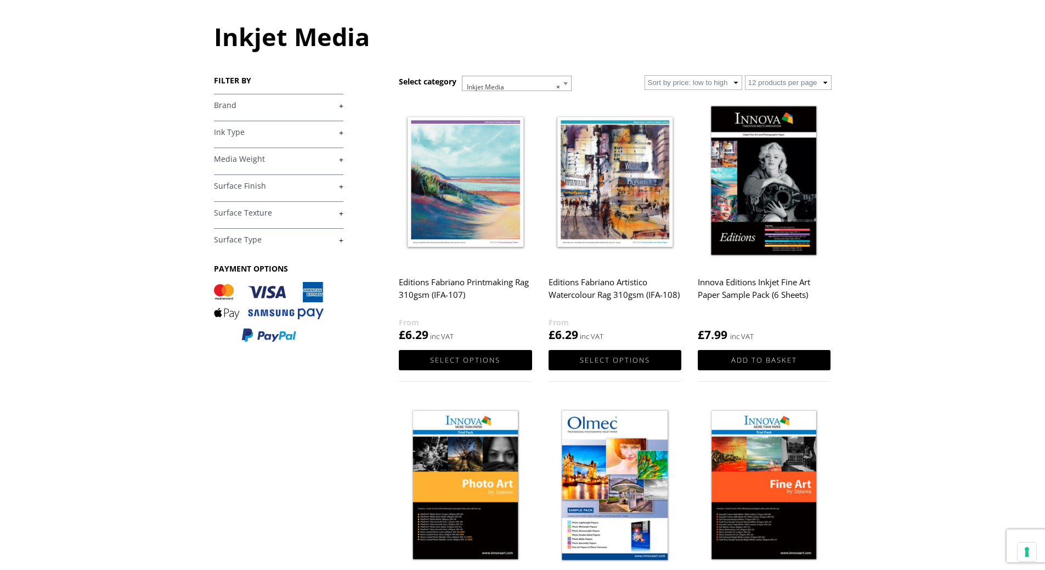  Describe the element at coordinates (615, 221) in the screenshot. I see `a: Editions Fabriano Artistico Watercolour Rag 310gsm (IFA-108) £6.29` at that location.